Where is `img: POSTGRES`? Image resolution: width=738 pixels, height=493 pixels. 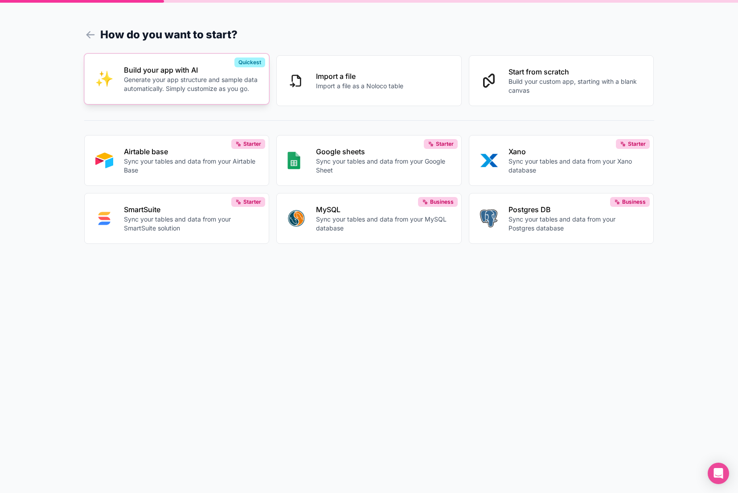
img: POSTGRES is located at coordinates (488, 218).